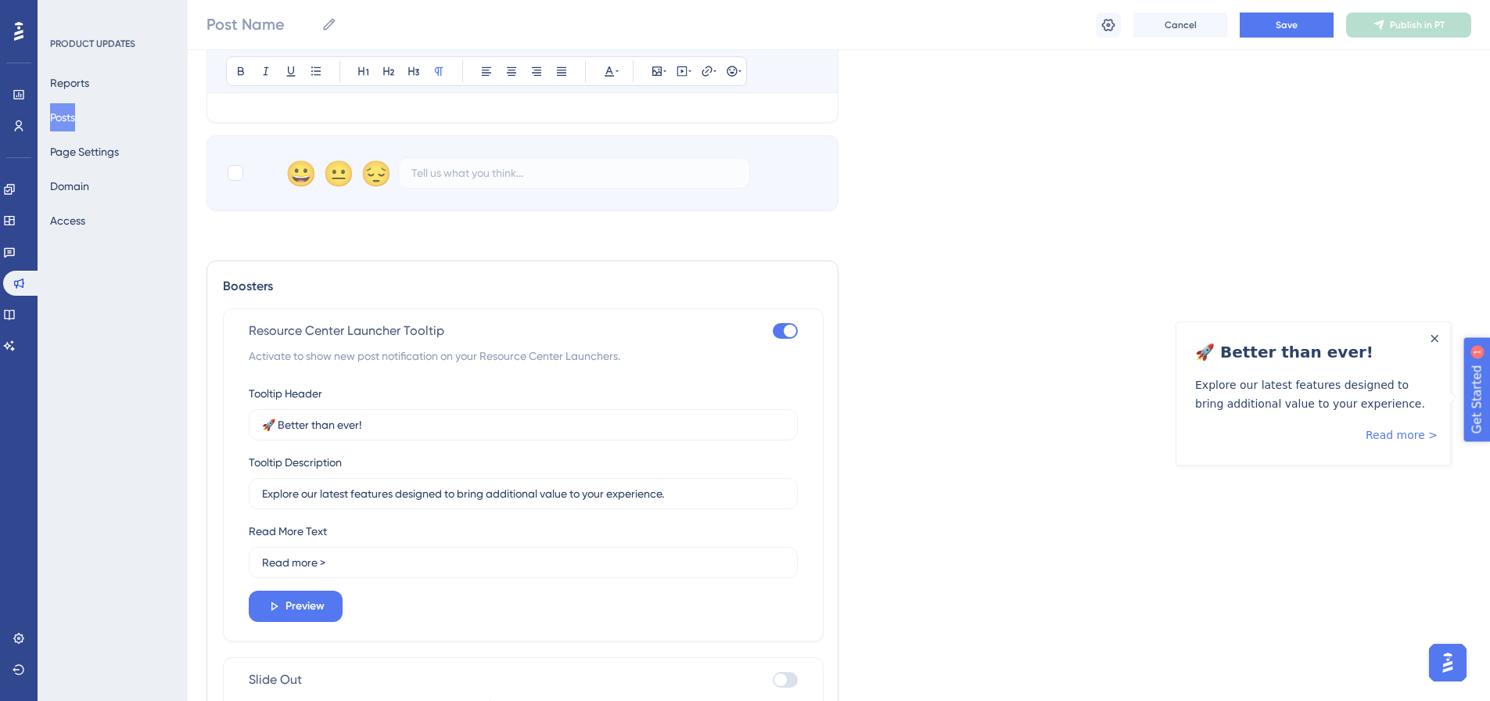  What do you see at coordinates (92, 44) in the screenshot?
I see `div: PRODUCT UPDATES` at bounding box center [92, 44].